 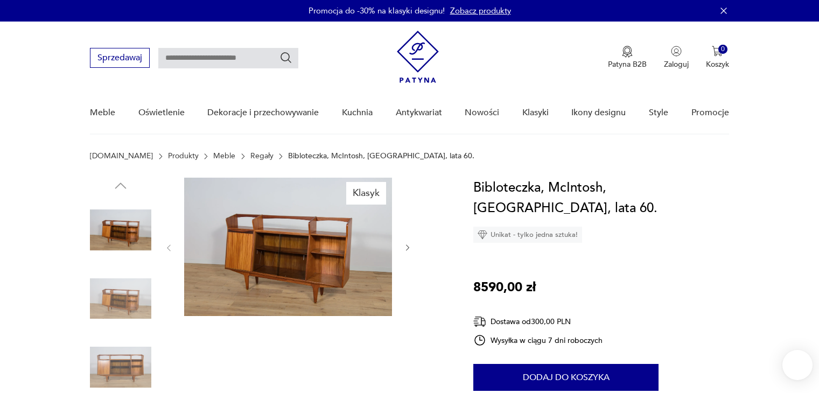 What do you see at coordinates (419, 113) in the screenshot?
I see `a: Antykwariat` at bounding box center [419, 113].